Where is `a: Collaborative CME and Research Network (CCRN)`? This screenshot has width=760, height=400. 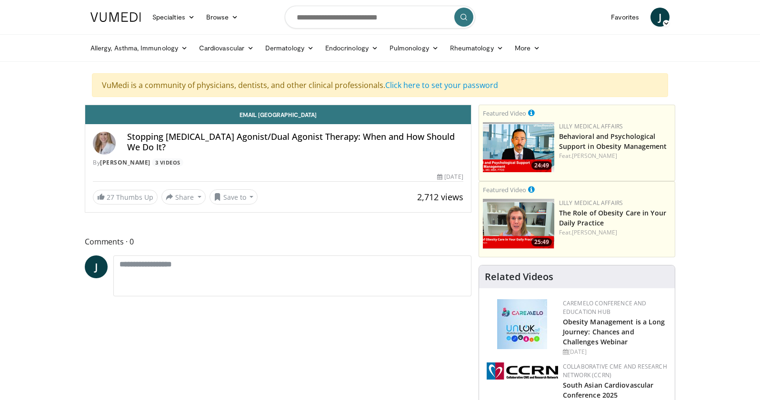 a: Collaborative CME and Research Network (CCRN) is located at coordinates (615, 371).